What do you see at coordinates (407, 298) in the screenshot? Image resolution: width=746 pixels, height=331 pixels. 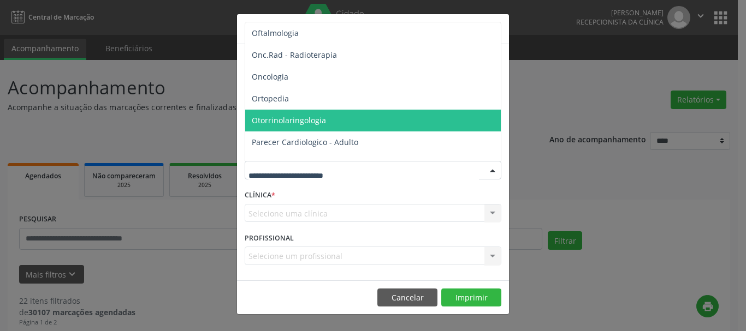 I see `button: Cancelar` at bounding box center [407, 298].